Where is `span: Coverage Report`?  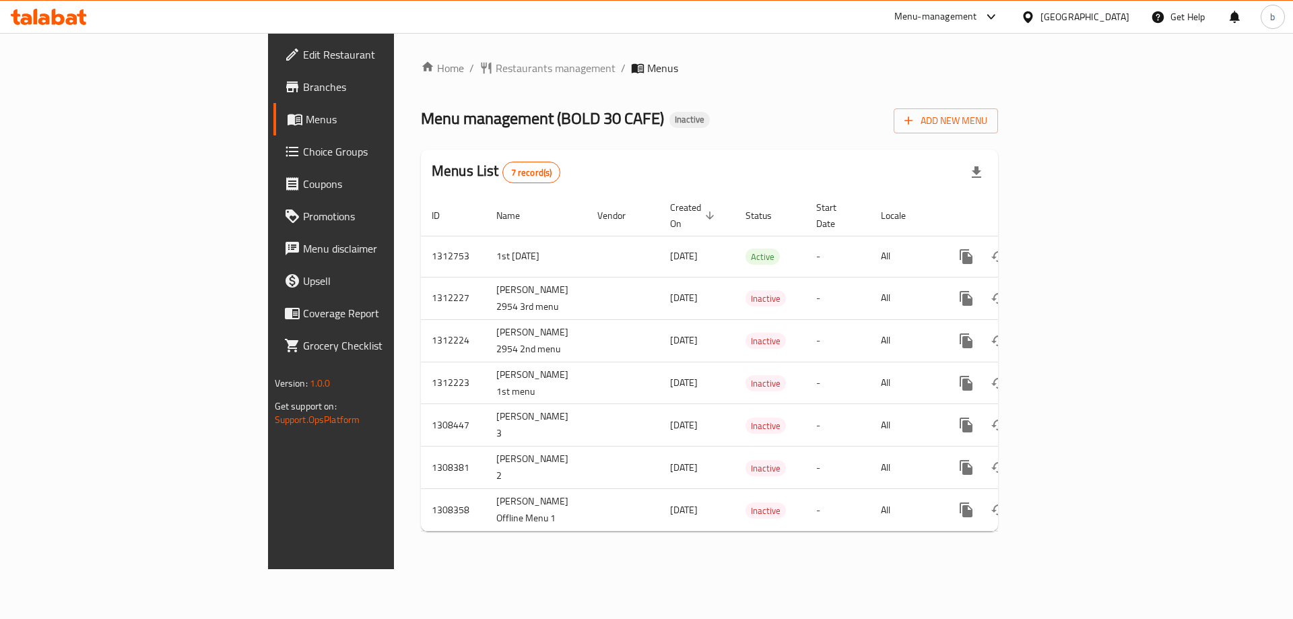 span: Coverage Report is located at coordinates (388, 313).